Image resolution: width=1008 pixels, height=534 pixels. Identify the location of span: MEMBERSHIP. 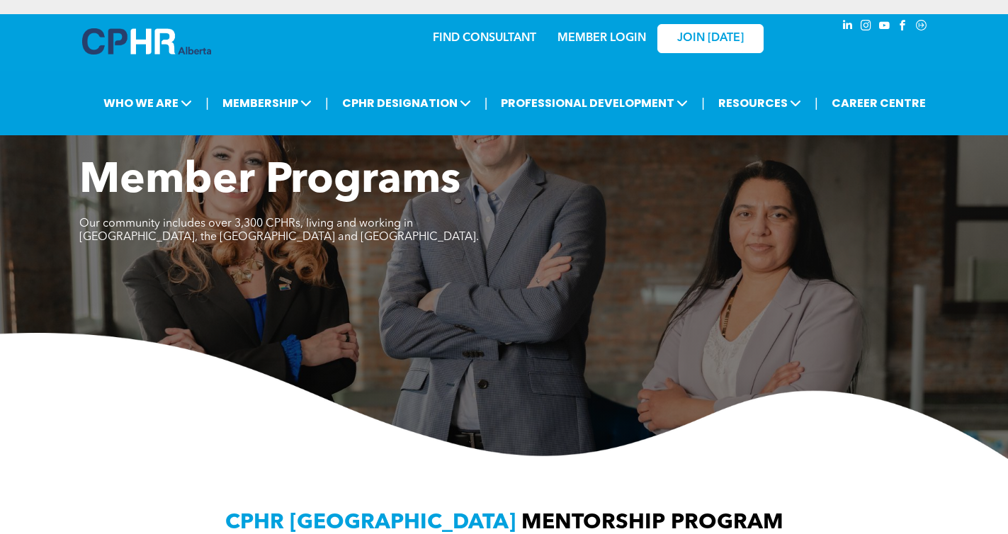
(267, 103).